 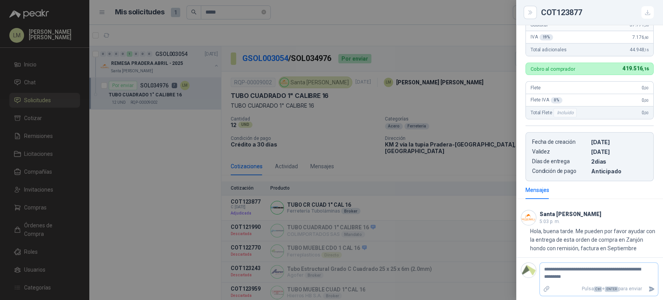 What do you see at coordinates (550, 221) in the screenshot?
I see `span: 5:03 p. m.` at bounding box center [550, 221].